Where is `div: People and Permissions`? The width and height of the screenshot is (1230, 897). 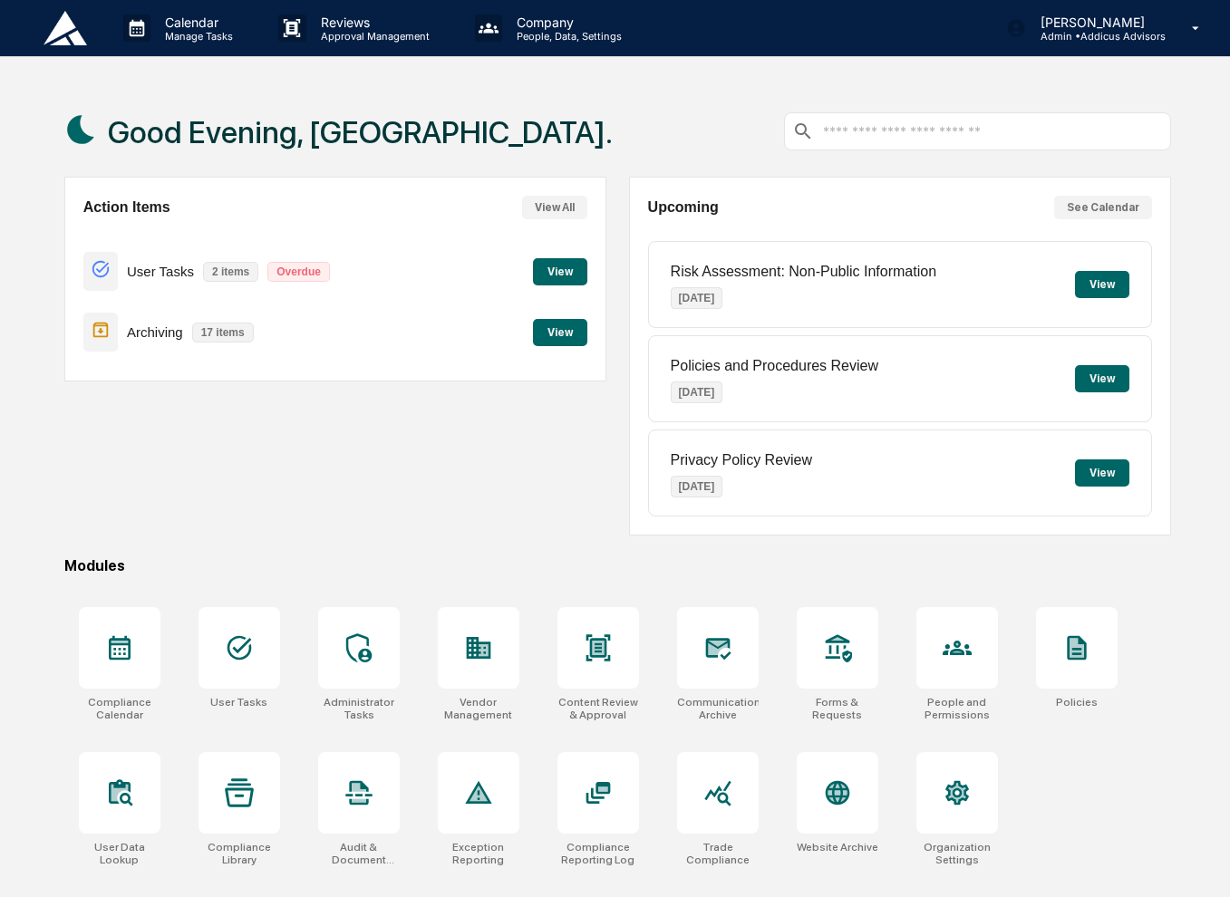 div: People and Permissions is located at coordinates (957, 709).